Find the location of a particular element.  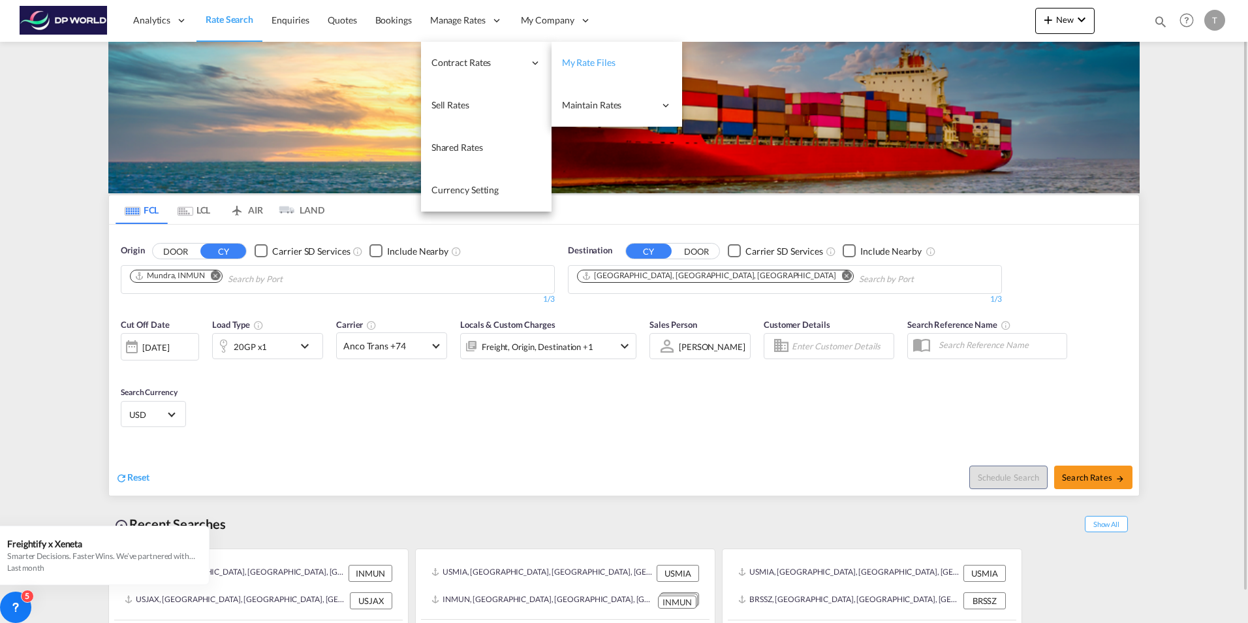

span: Manage Rates is located at coordinates (457, 20).